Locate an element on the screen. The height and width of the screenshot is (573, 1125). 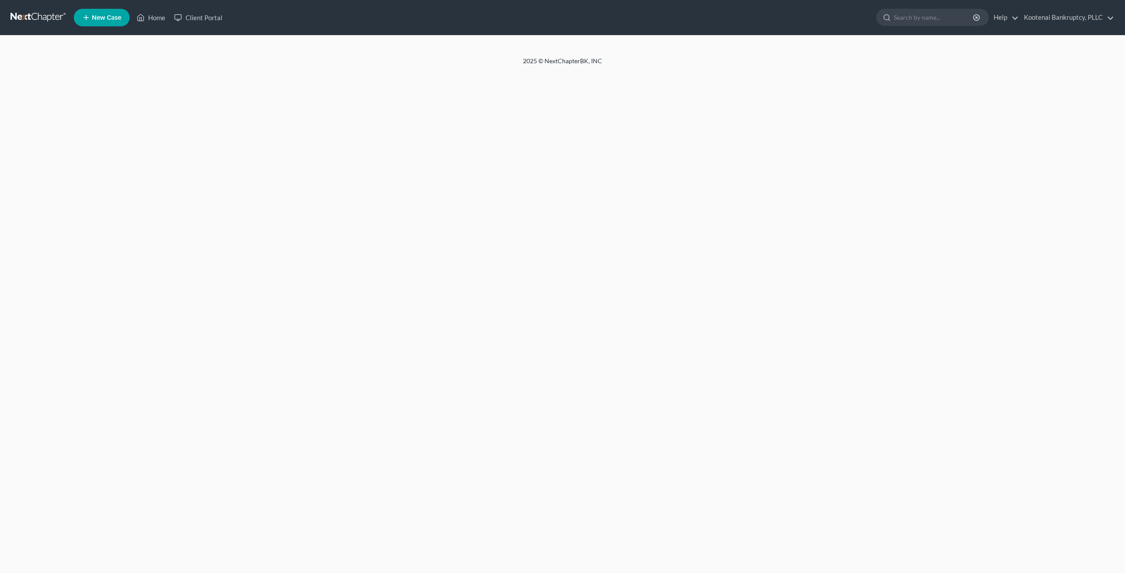
a: Kootenai Bankruptcy, PLLC is located at coordinates (1066, 18).